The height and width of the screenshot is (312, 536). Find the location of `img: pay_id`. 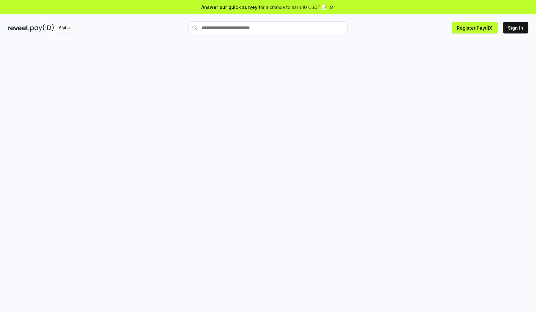

img: pay_id is located at coordinates (42, 28).